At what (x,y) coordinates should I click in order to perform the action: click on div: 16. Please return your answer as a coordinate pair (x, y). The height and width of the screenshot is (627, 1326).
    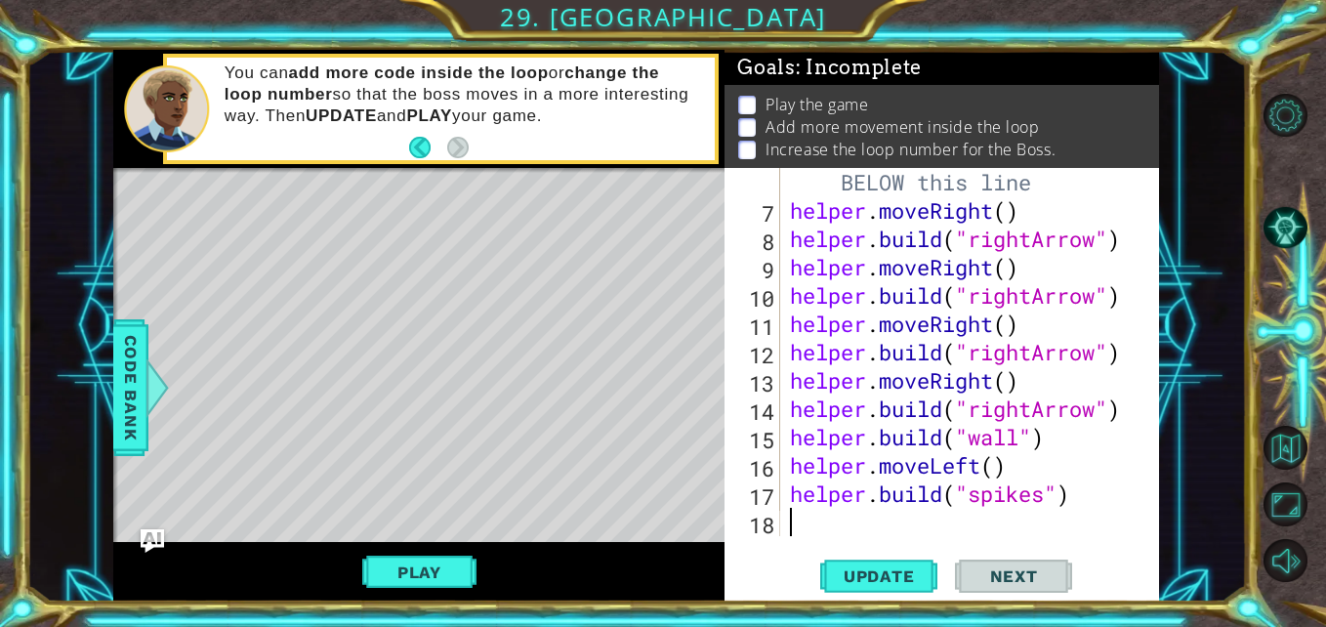
    Looking at the image, I should click on (754, 468).